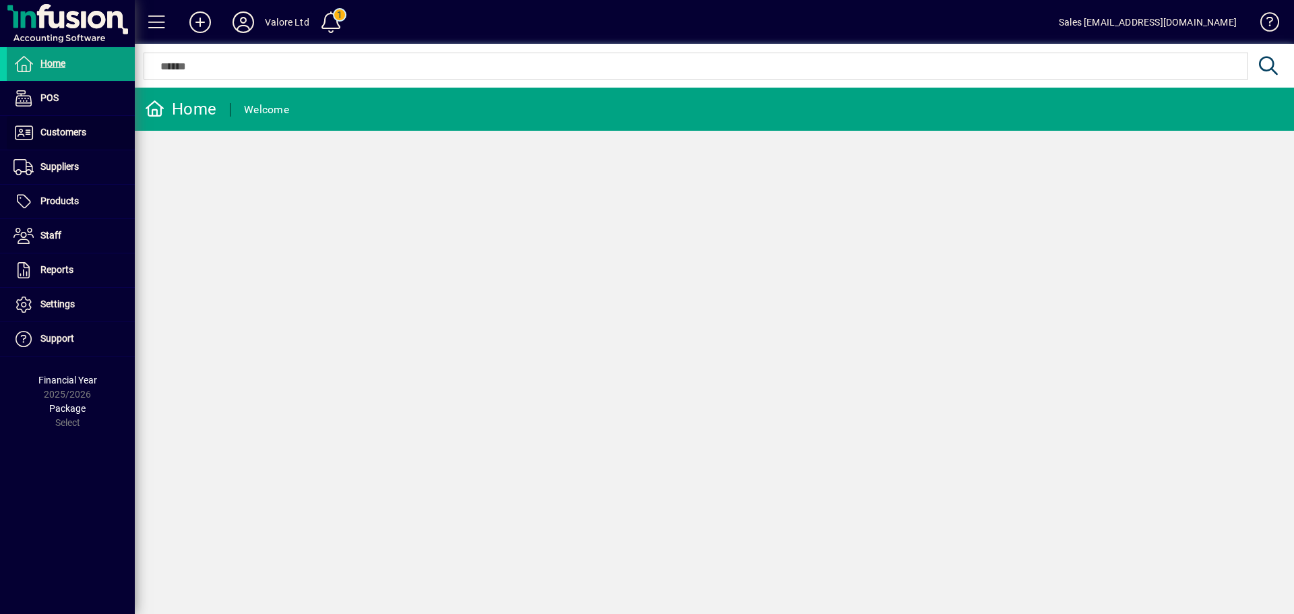 This screenshot has width=1294, height=614. I want to click on a: Reports, so click(71, 270).